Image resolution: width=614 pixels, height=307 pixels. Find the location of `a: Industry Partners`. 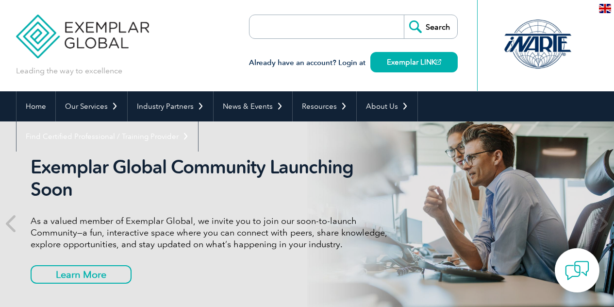

a: Industry Partners is located at coordinates (170, 106).